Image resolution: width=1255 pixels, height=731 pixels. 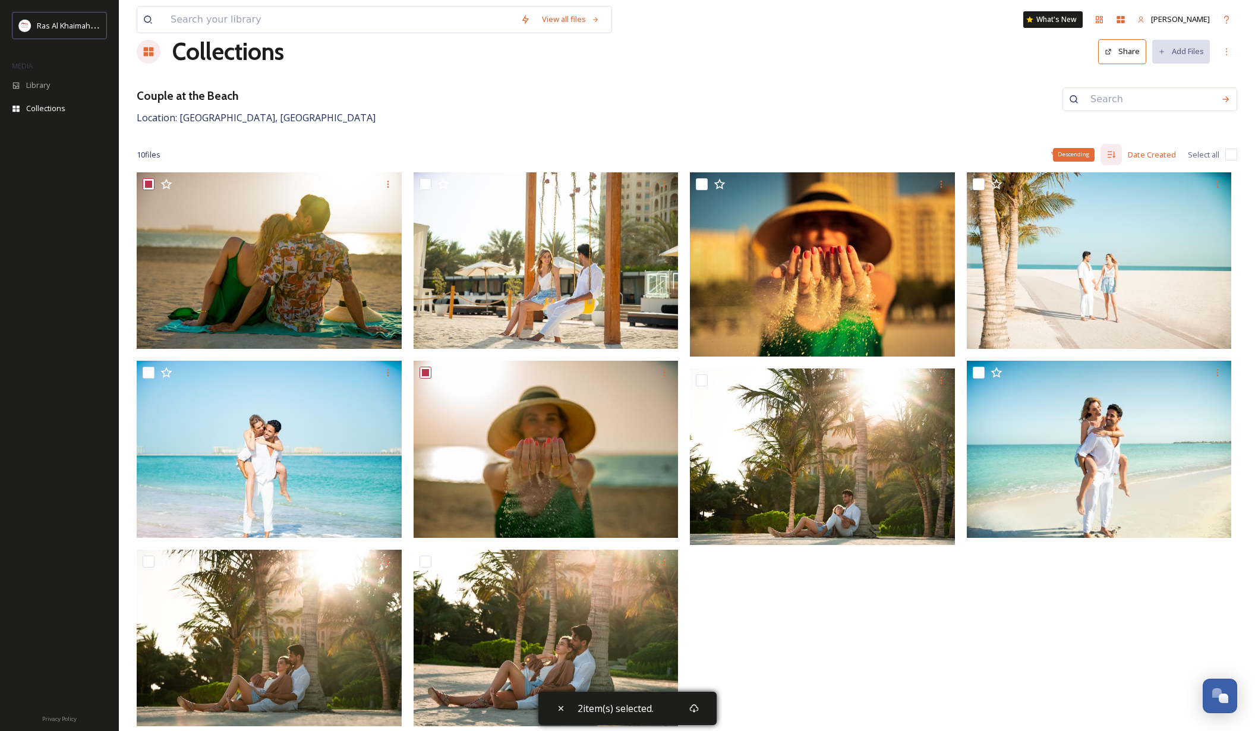 What do you see at coordinates (1099, 449) in the screenshot?
I see `img: DP - Couple - 12.jpg` at bounding box center [1099, 449].